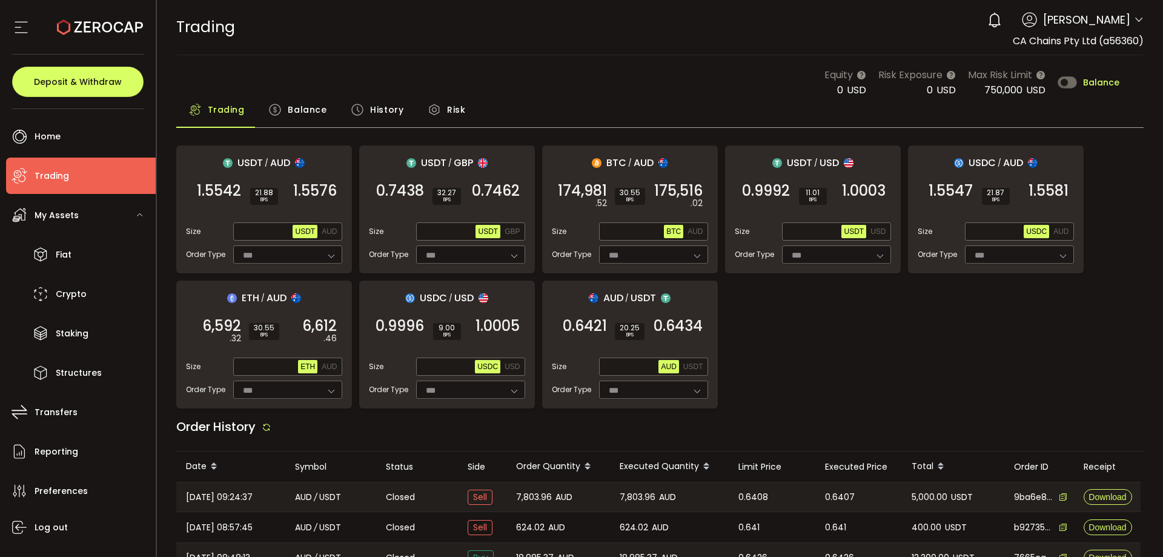 This screenshot has width=1163, height=557. Describe the element at coordinates (488, 366) in the screenshot. I see `button: USDC` at that location.